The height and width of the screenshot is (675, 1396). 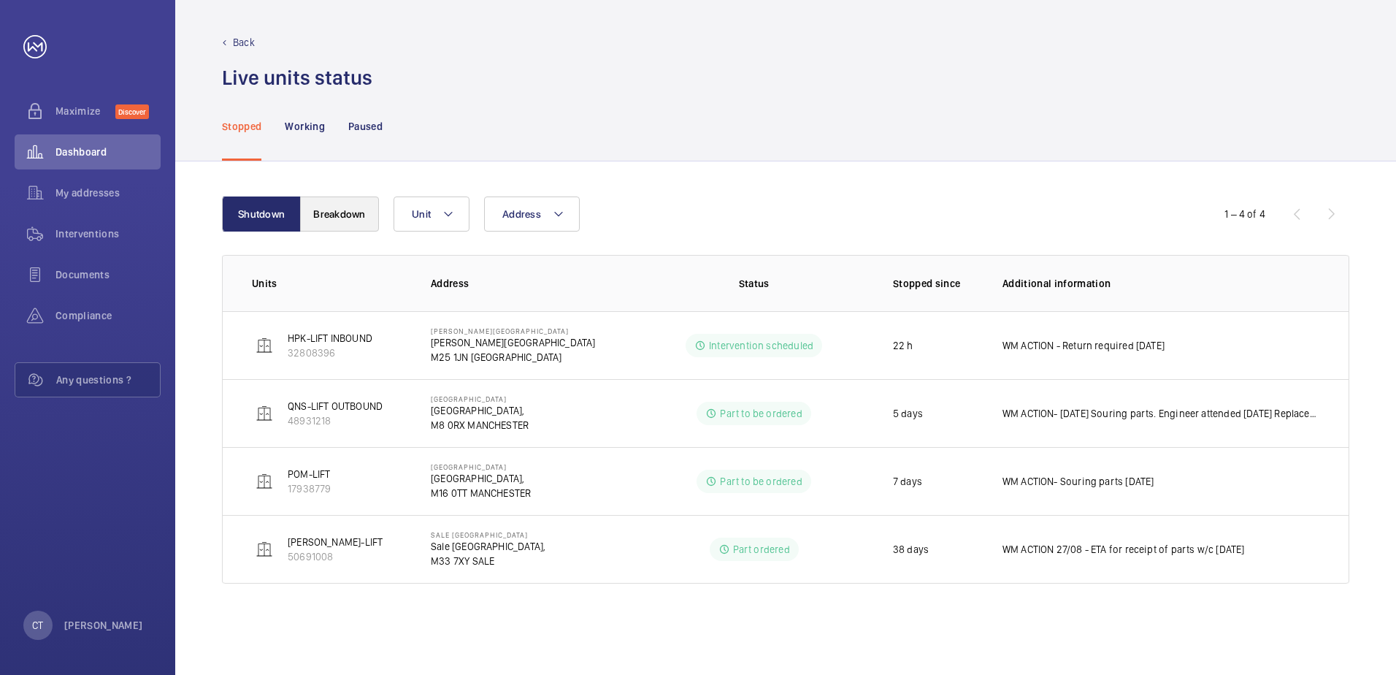 I want to click on p: Address, so click(x=534, y=283).